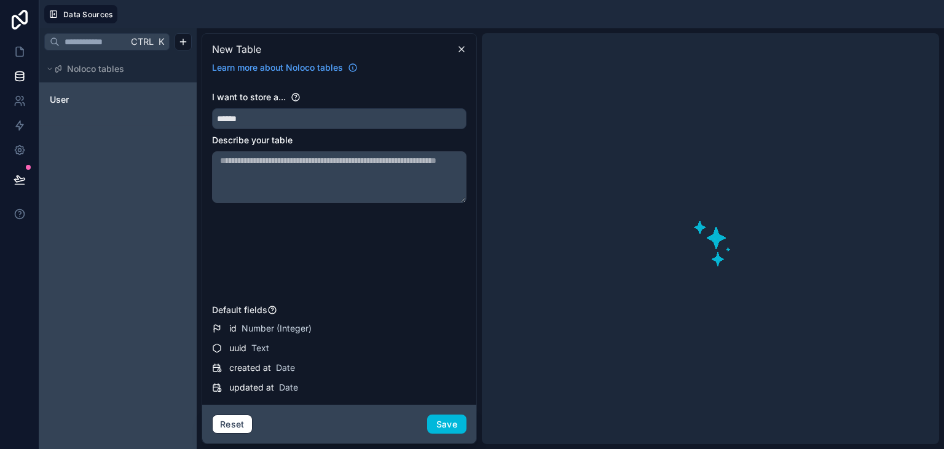 Image resolution: width=944 pixels, height=449 pixels. I want to click on span: Number (Integer), so click(277, 328).